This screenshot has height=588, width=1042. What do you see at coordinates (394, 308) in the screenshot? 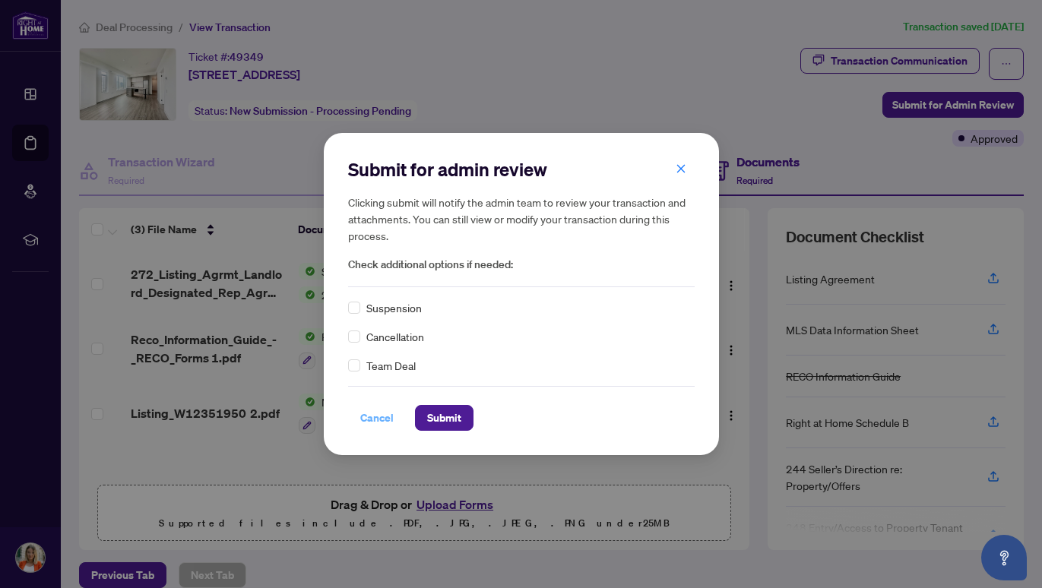
I see `span: Suspension` at bounding box center [394, 308].